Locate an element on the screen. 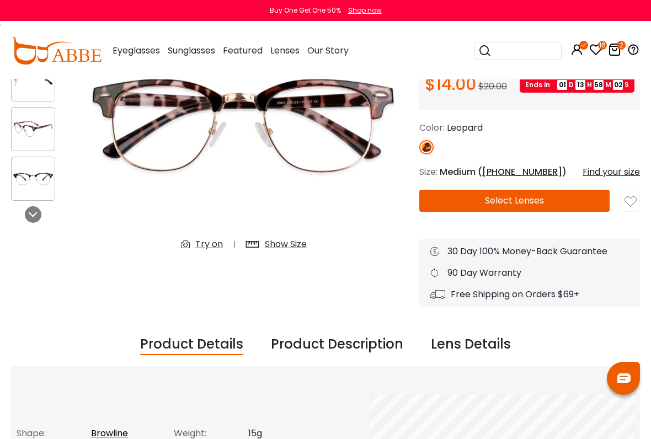 This screenshot has height=439, width=651. div: Try on is located at coordinates (209, 244).